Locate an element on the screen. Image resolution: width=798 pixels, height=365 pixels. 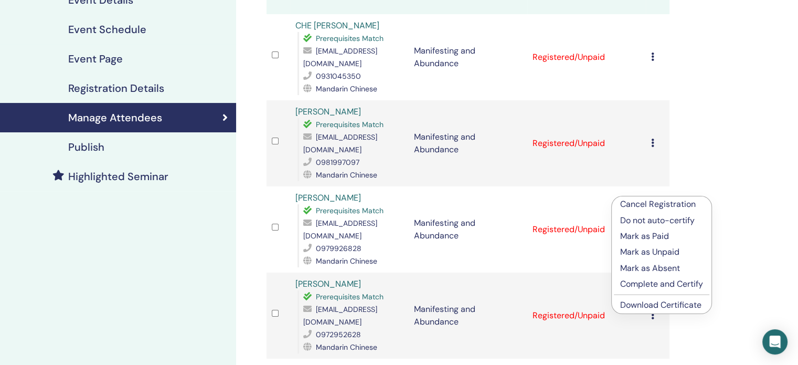
span: 0972952628 is located at coordinates (338, 334).